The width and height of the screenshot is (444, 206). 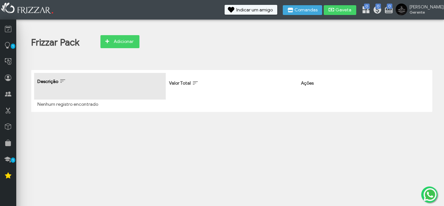 I want to click on span: Adicionar, so click(x=124, y=42).